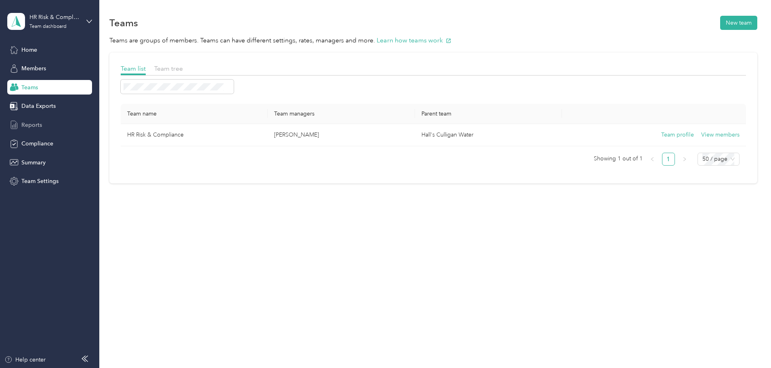 This screenshot has height=368, width=771. I want to click on span: Data Exports, so click(38, 106).